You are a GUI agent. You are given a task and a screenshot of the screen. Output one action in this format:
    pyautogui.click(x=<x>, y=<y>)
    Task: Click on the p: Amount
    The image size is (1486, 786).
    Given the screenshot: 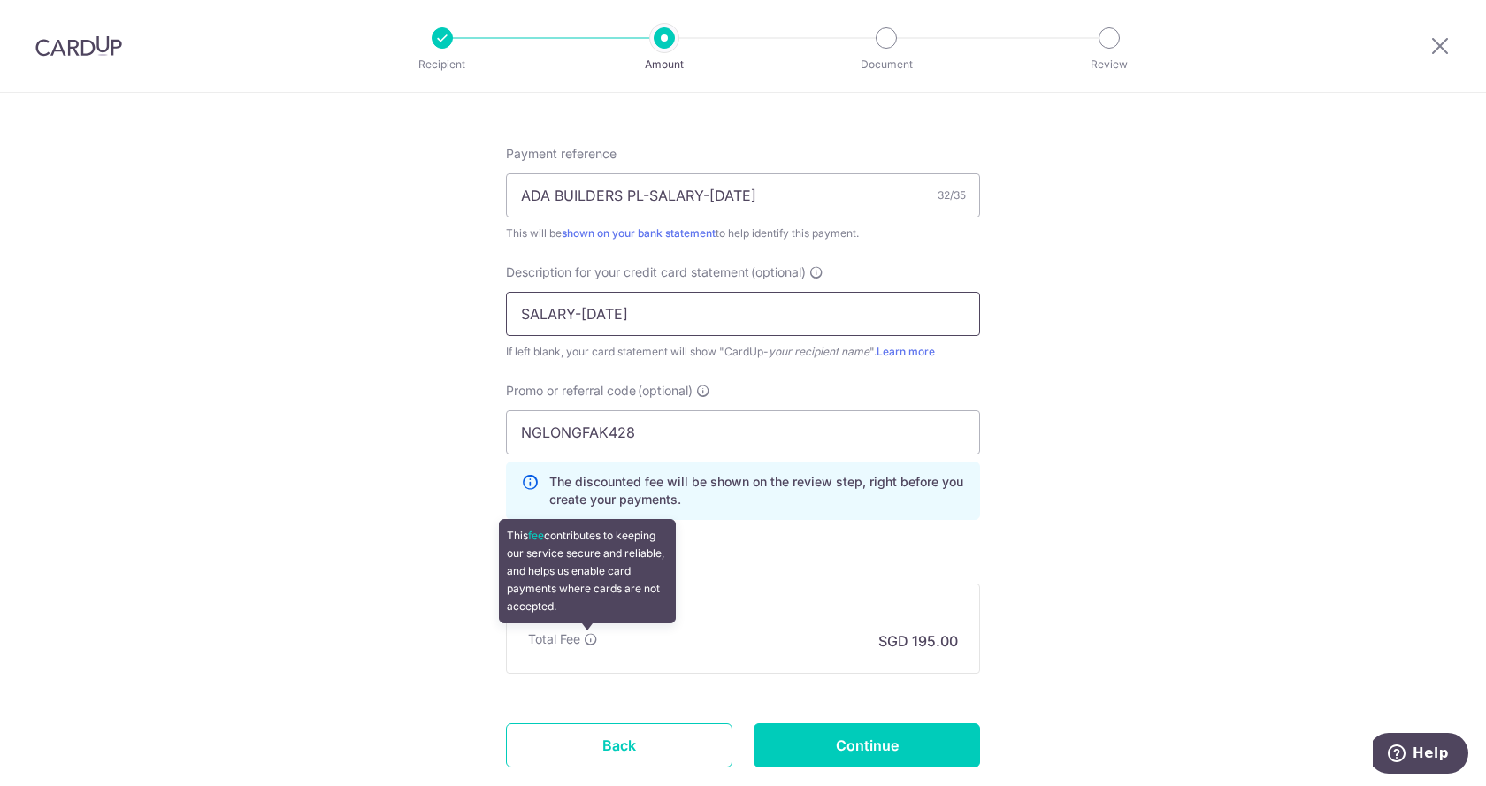 What is the action you would take?
    pyautogui.click(x=664, y=65)
    